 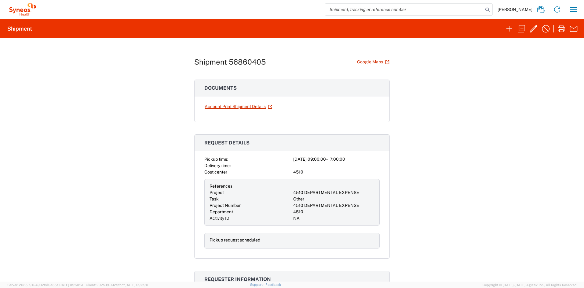 What do you see at coordinates (334, 199) in the screenshot?
I see `div: Other` at bounding box center [334, 199].